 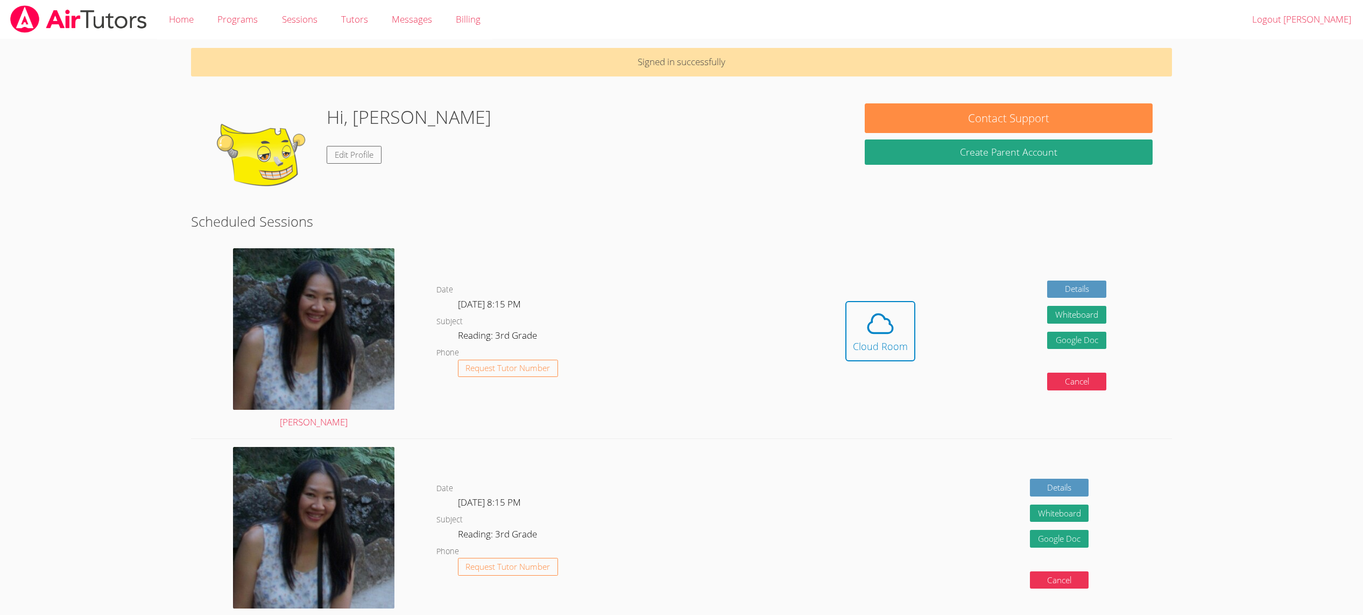 What do you see at coordinates (1008, 152) in the screenshot?
I see `button: Create Parent Account` at bounding box center [1008, 152].